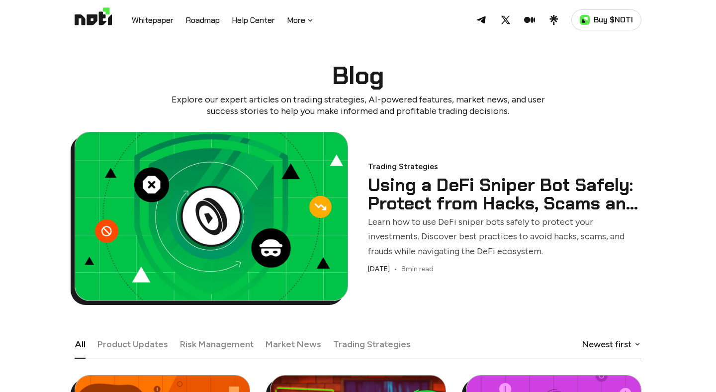  Describe the element at coordinates (403, 166) in the screenshot. I see `a: Trading Strategies` at that location.